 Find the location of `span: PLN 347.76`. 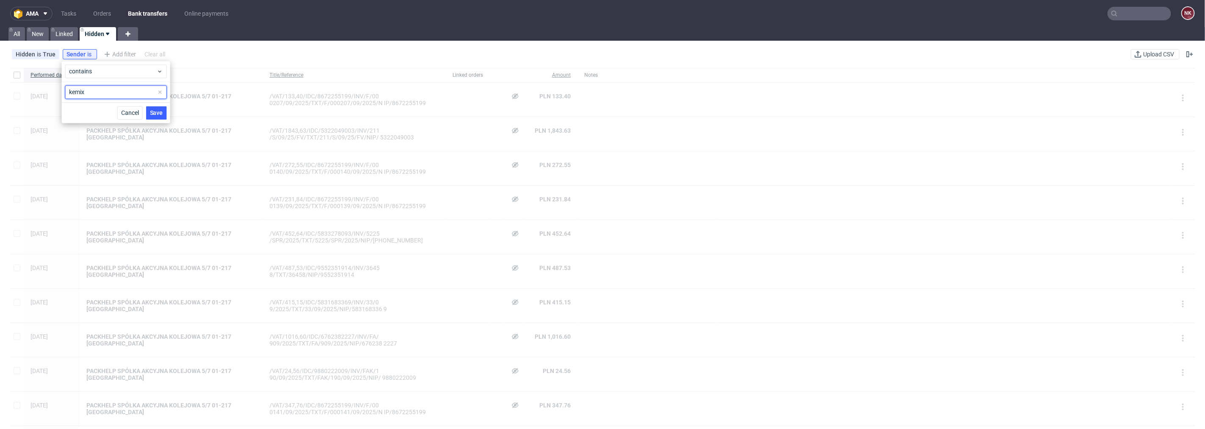

span: PLN 347.76 is located at coordinates (555, 405).